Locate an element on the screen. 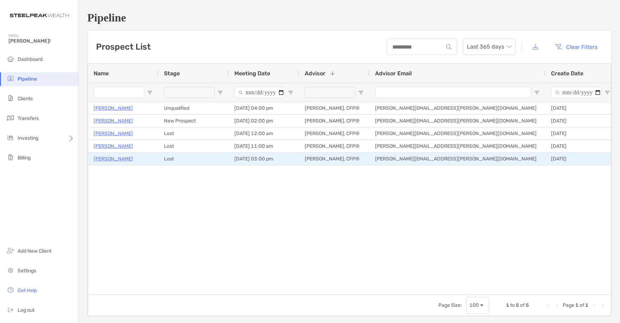  span: Transfers is located at coordinates (28, 118).